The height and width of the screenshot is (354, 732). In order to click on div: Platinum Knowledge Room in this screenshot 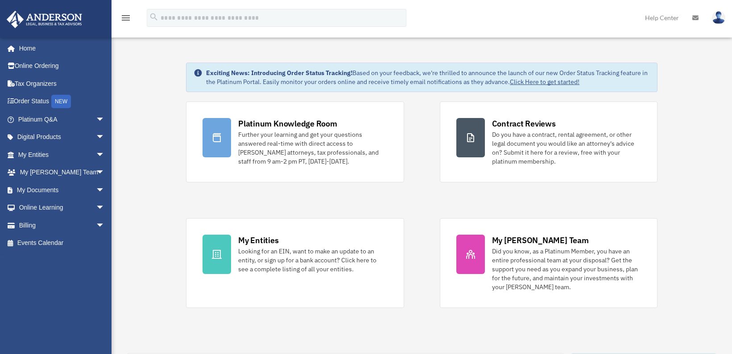, I will do `click(288, 123)`.